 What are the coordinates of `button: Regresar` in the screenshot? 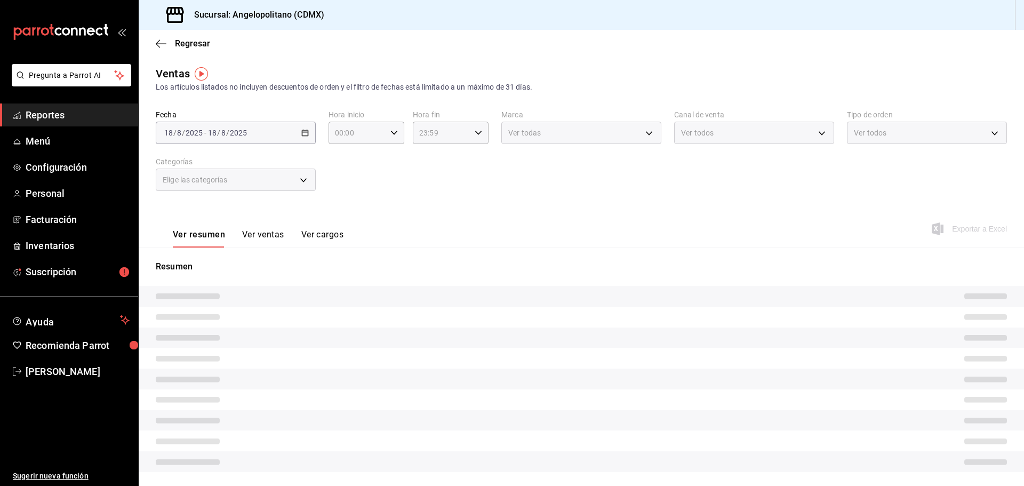 It's located at (183, 43).